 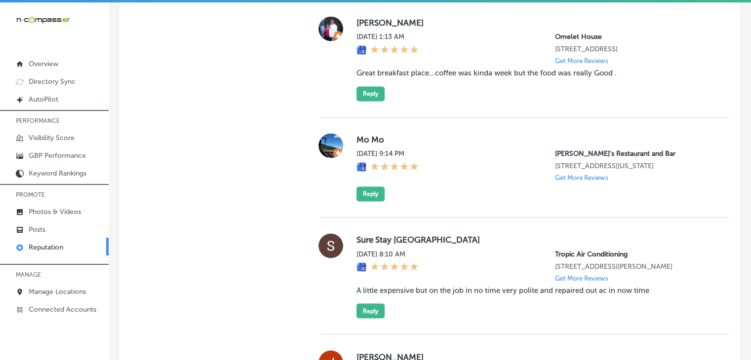 What do you see at coordinates (57, 292) in the screenshot?
I see `p: Manage Locations` at bounding box center [57, 292].